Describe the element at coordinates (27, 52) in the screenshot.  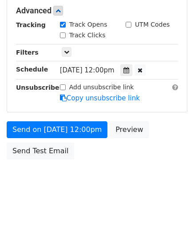
I see `strong: Filters` at that location.